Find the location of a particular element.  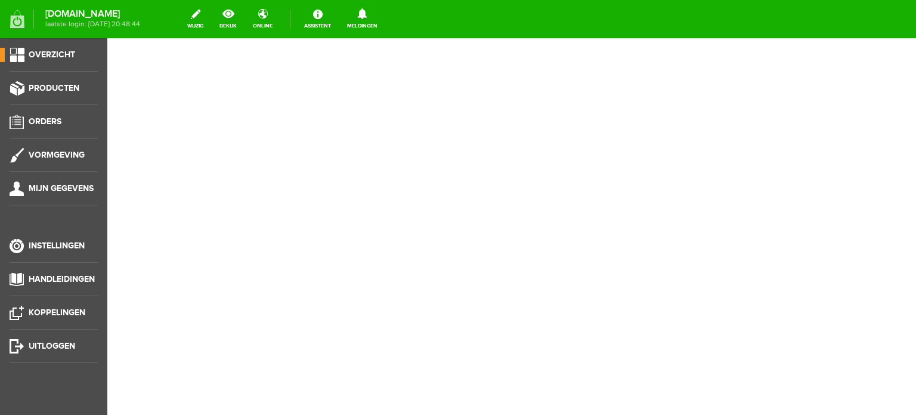

span: Koppelingen is located at coordinates (57, 312).